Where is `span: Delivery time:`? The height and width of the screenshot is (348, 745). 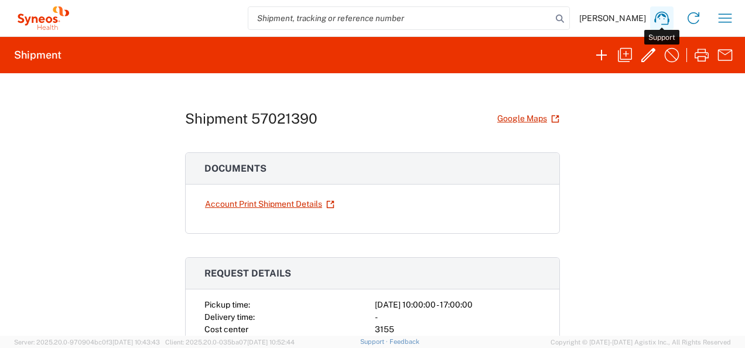 span: Delivery time: is located at coordinates (230, 317).